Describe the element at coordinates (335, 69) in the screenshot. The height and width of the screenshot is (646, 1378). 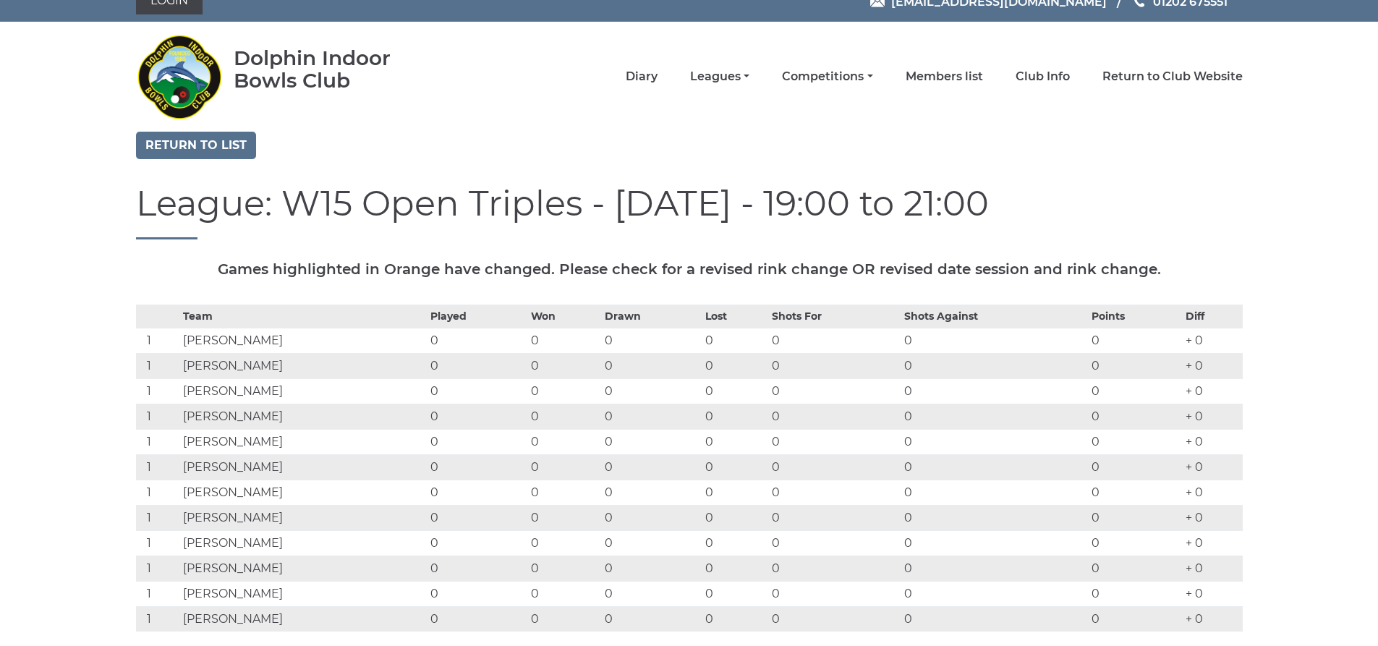
I see `div: Dolphin Indoor Bowls Club` at that location.